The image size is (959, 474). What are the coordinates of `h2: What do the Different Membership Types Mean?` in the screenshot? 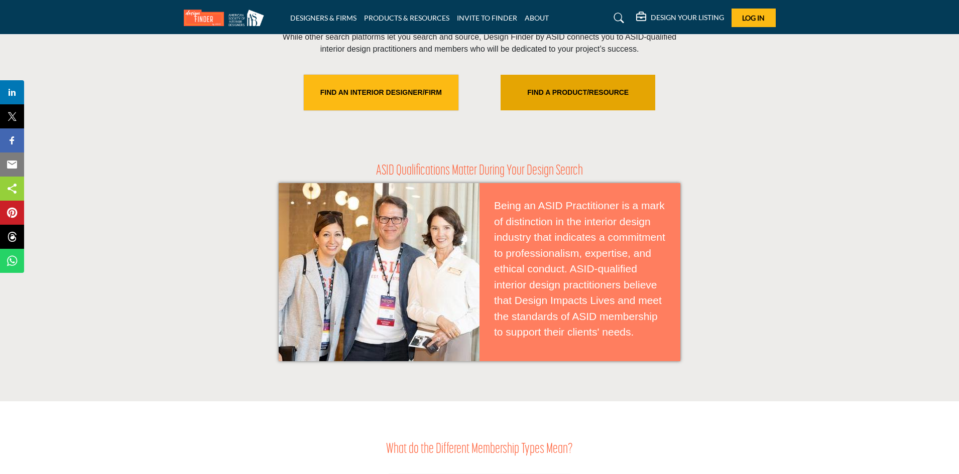 It's located at (479, 450).